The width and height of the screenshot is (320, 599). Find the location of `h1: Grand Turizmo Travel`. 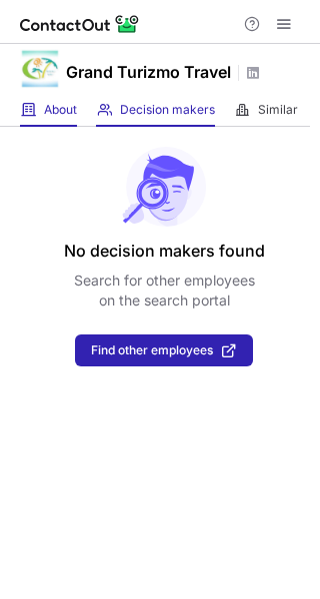

h1: Grand Turizmo Travel is located at coordinates (148, 72).